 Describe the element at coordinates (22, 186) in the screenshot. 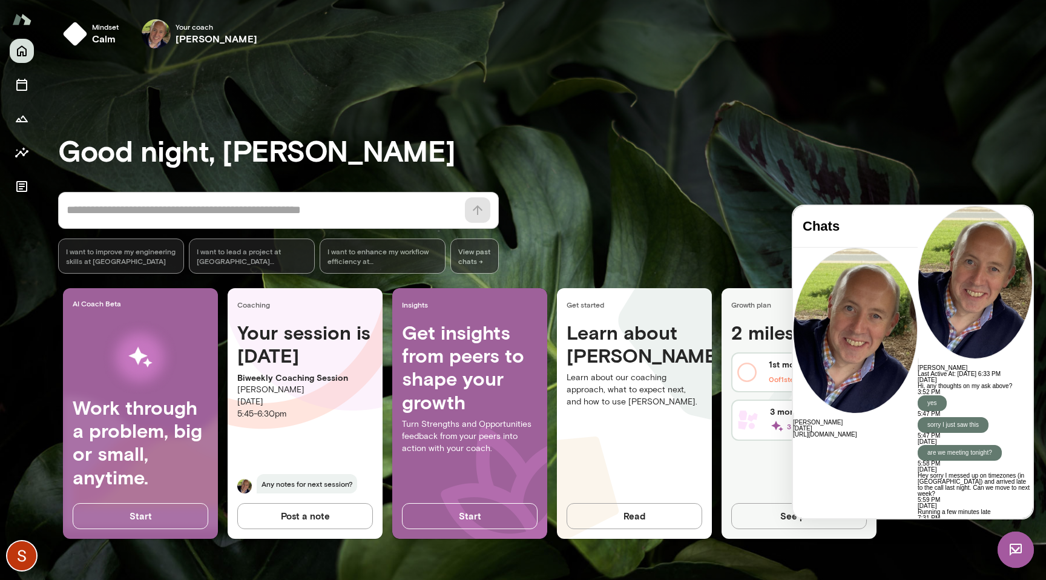

I see `button: Documents` at that location.